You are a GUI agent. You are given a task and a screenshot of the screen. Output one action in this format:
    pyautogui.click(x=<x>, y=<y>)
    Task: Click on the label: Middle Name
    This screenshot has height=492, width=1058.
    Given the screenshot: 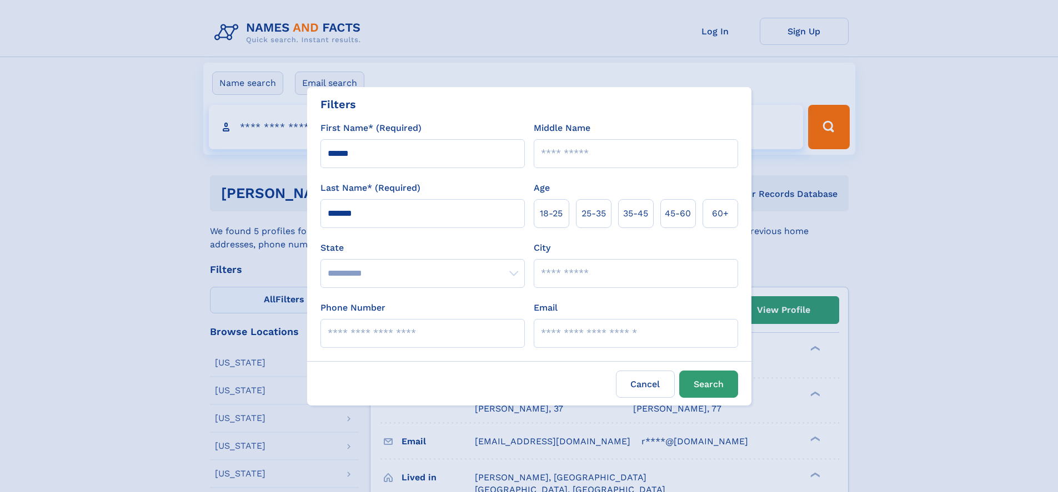 What is the action you would take?
    pyautogui.click(x=562, y=128)
    